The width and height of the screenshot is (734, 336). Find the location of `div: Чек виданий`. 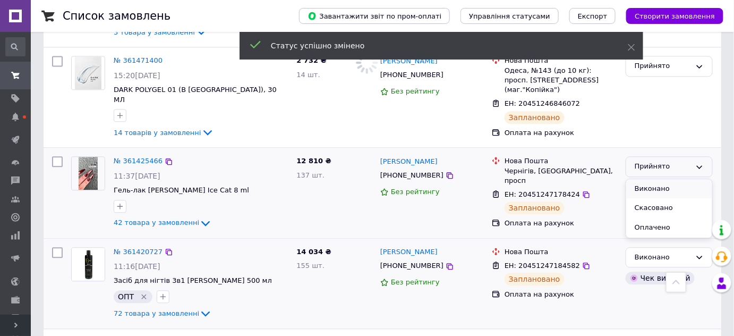

div: Чек виданий is located at coordinates (661, 278).